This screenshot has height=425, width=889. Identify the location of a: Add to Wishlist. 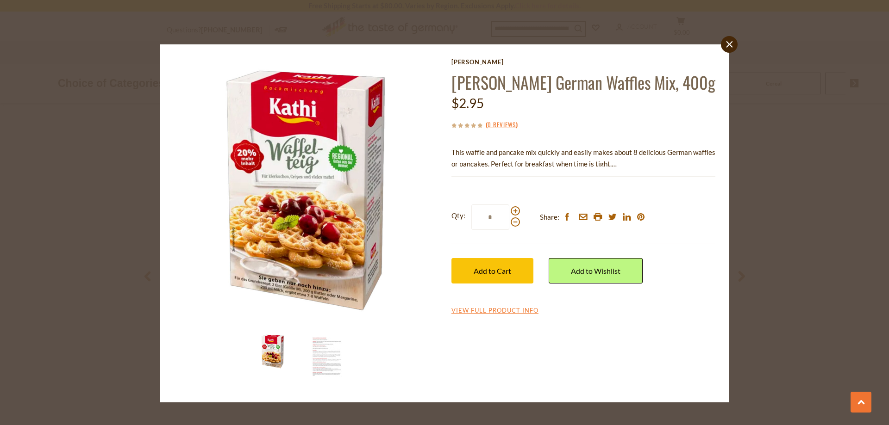
(595, 271).